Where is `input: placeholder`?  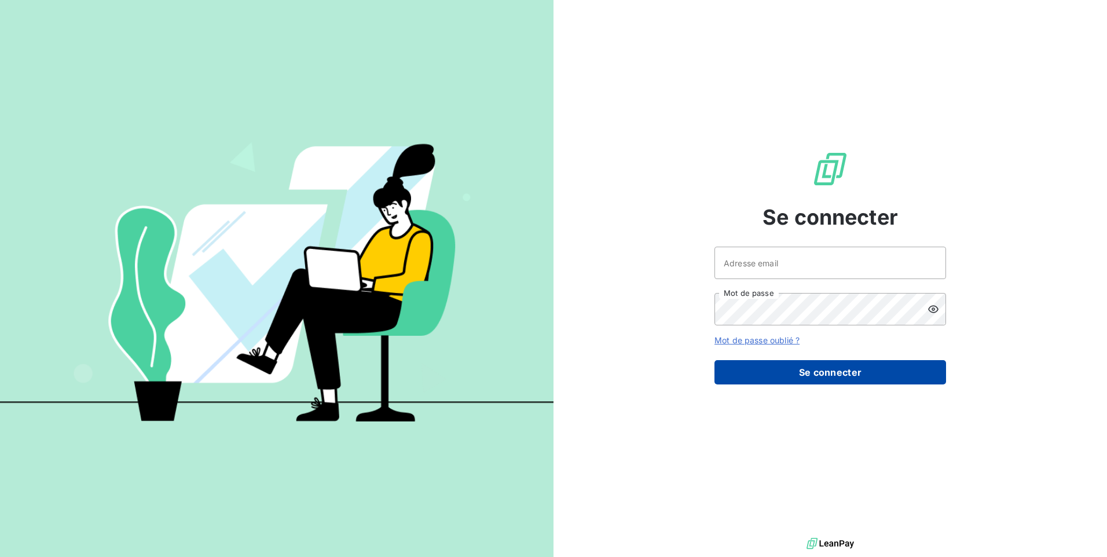
input: placeholder is located at coordinates (830, 263).